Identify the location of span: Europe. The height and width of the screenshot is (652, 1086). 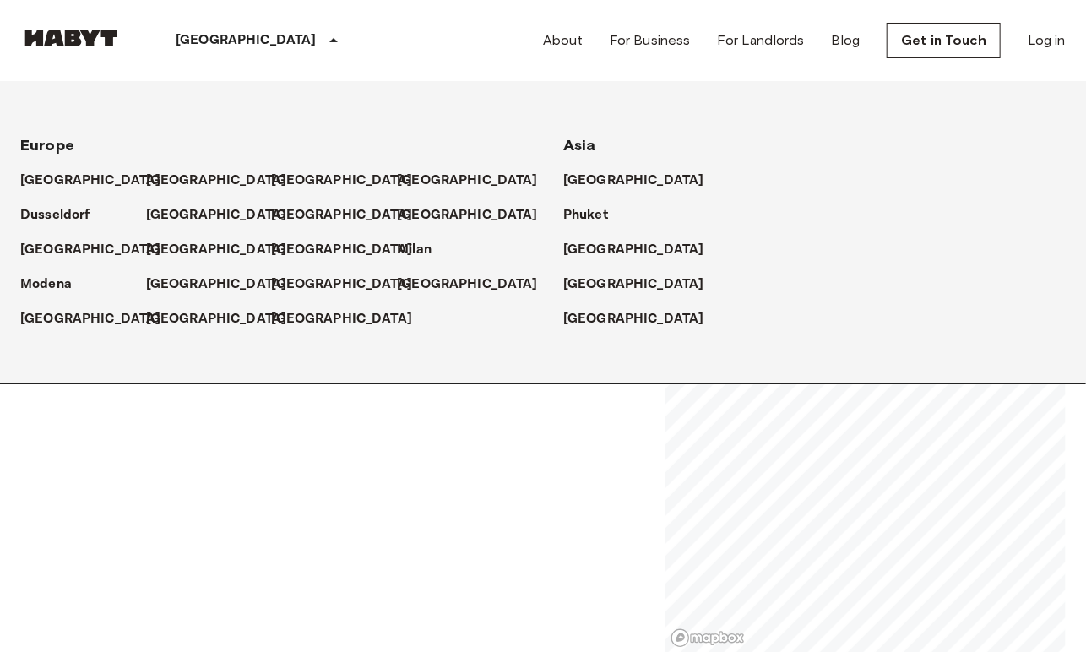
(47, 145).